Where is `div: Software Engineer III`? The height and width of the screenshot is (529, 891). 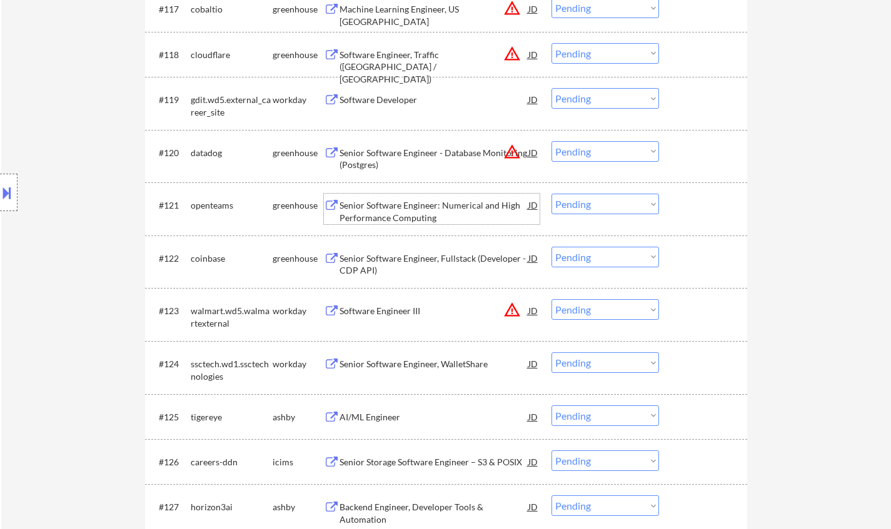
div: Software Engineer III is located at coordinates (434, 311).